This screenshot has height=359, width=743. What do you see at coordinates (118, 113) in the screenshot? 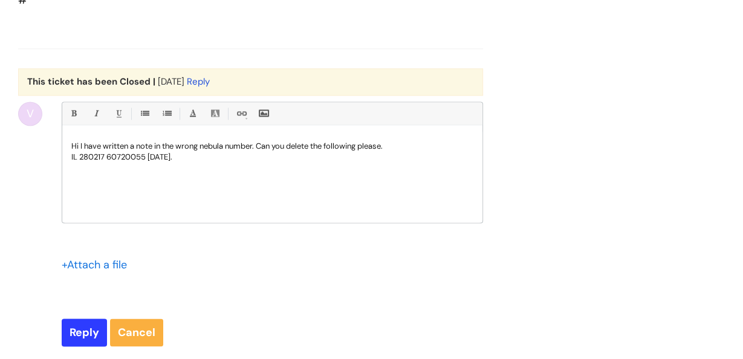
I see `a: Underline(Ctrl-U)` at bounding box center [118, 113].